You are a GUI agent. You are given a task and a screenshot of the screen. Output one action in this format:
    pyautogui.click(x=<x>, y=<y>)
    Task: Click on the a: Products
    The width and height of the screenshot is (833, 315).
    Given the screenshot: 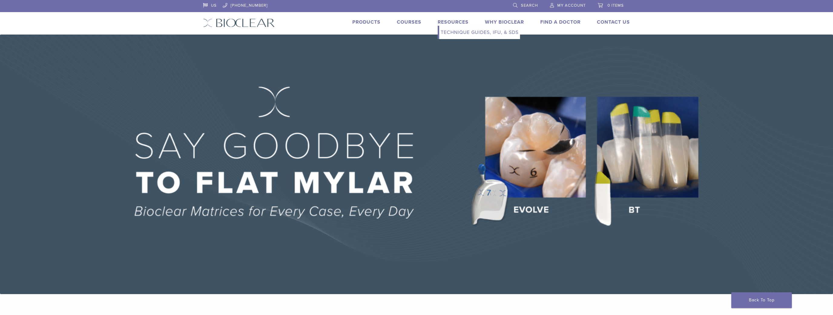 What is the action you would take?
    pyautogui.click(x=366, y=22)
    